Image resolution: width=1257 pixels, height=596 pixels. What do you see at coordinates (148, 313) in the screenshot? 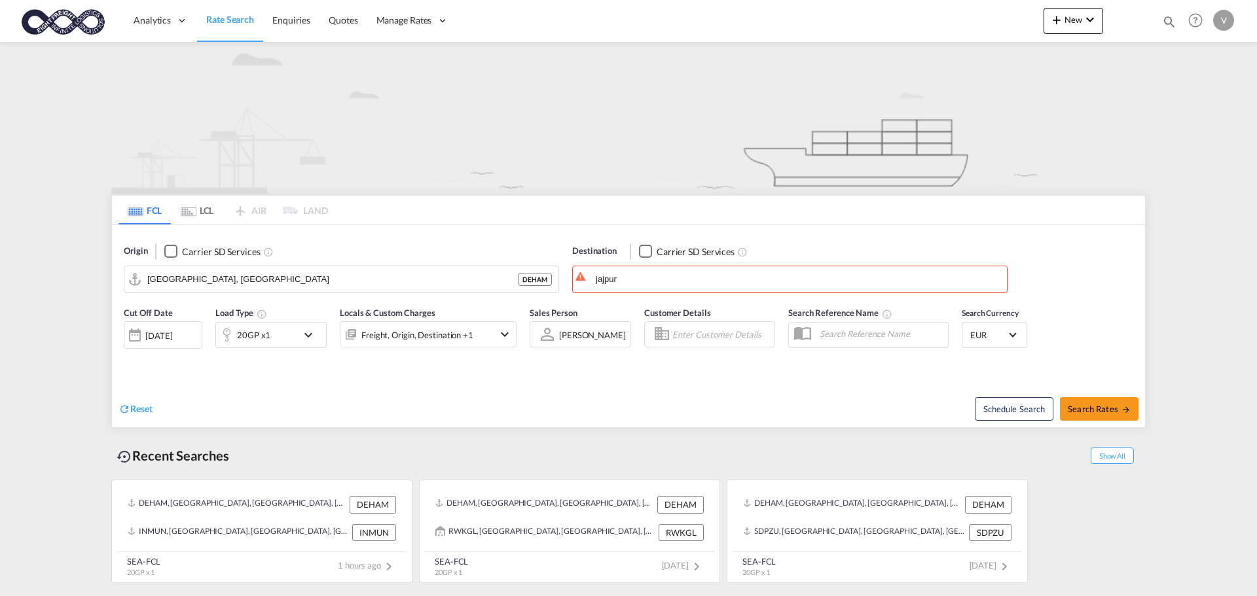
I see `span: Cut Off Date` at bounding box center [148, 313].